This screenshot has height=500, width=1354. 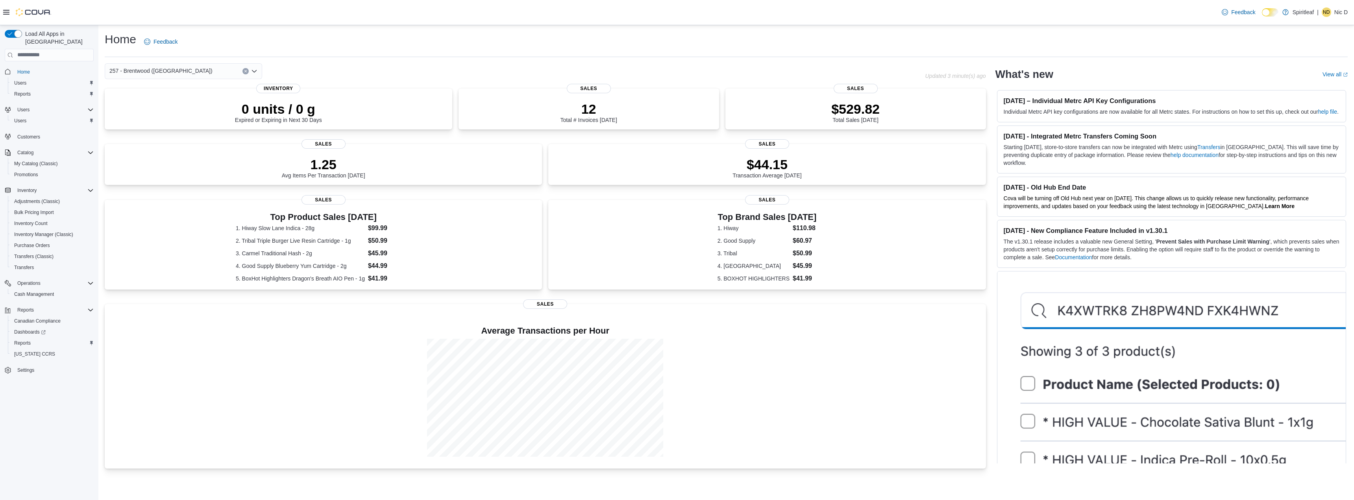 I want to click on div: Nic D, so click(x=1327, y=12).